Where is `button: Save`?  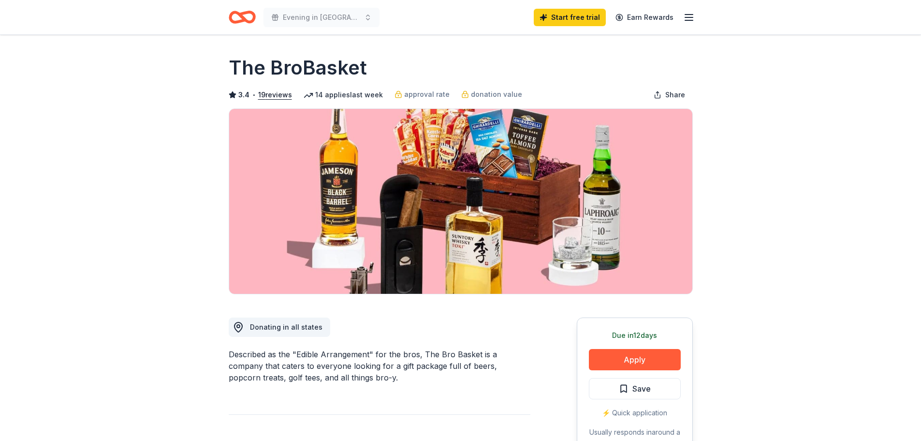
button: Save is located at coordinates (635, 388).